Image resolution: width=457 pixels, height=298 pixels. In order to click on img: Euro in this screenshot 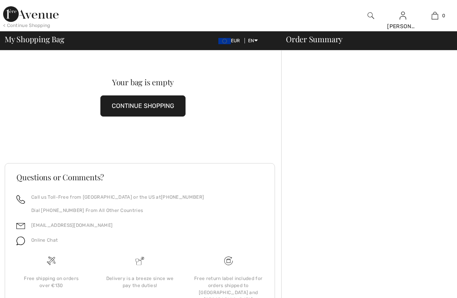, I will do `click(225, 41)`.